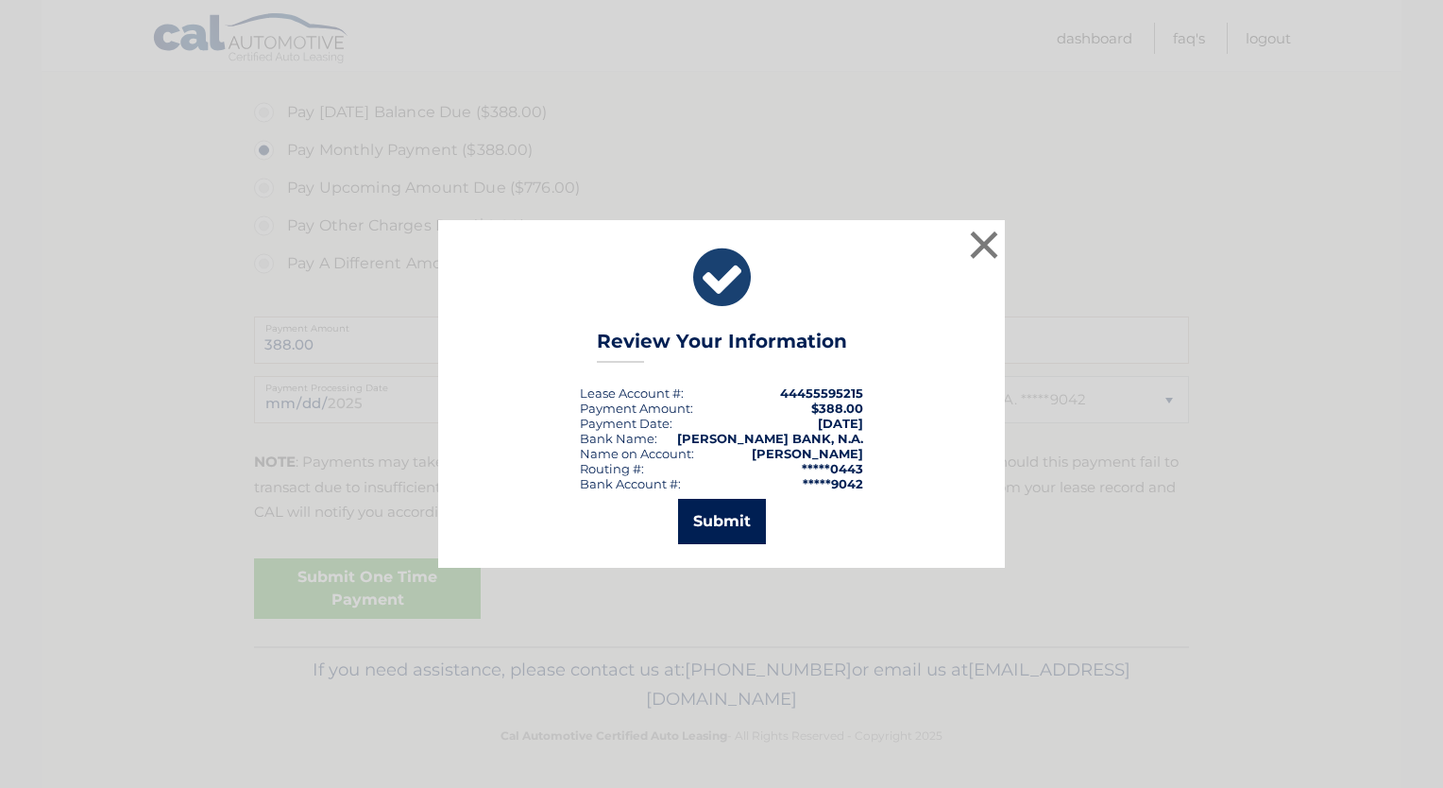  What do you see at coordinates (722, 521) in the screenshot?
I see `button: Submit` at bounding box center [722, 521].